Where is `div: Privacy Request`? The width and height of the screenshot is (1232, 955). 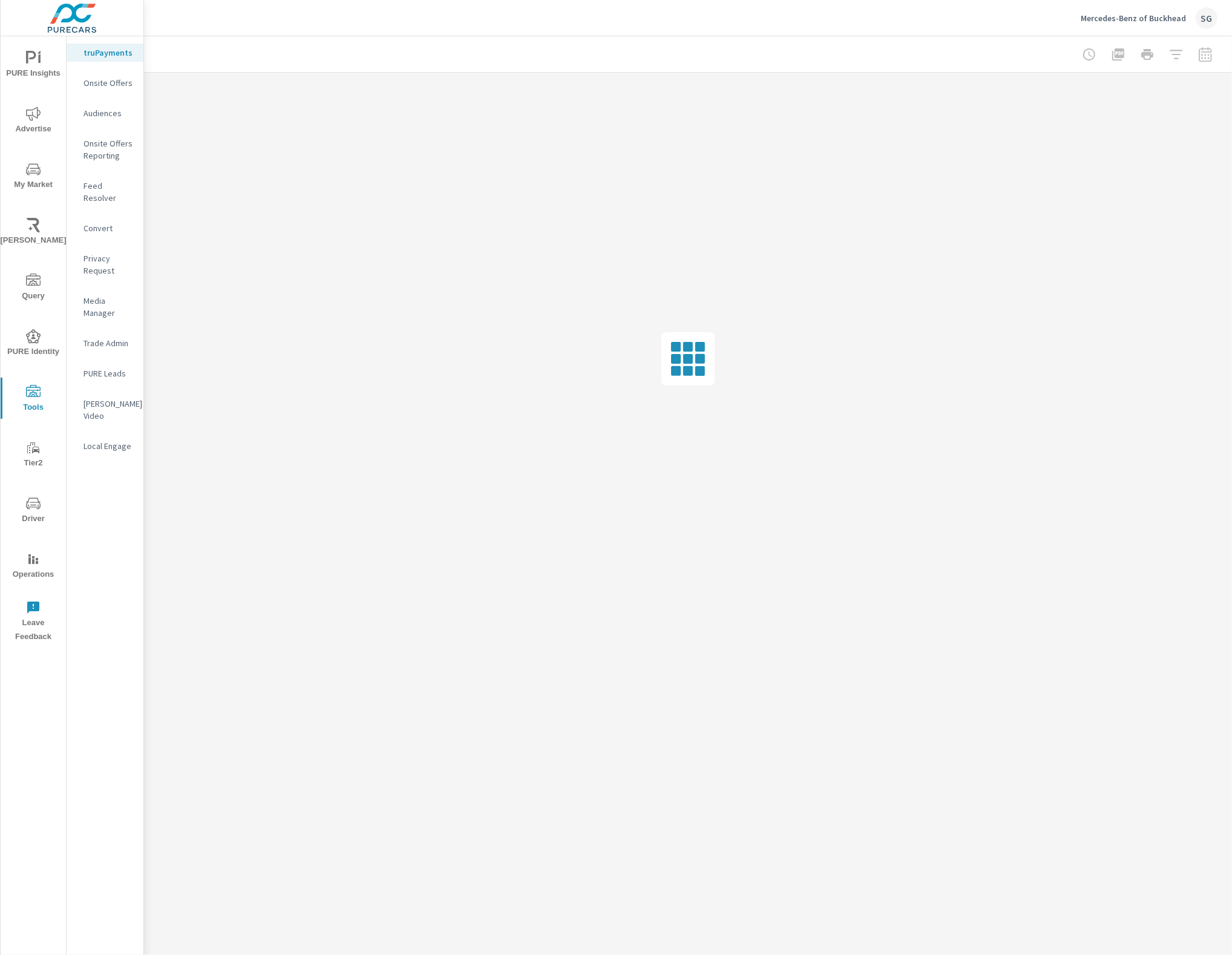 div: Privacy Request is located at coordinates (105, 264).